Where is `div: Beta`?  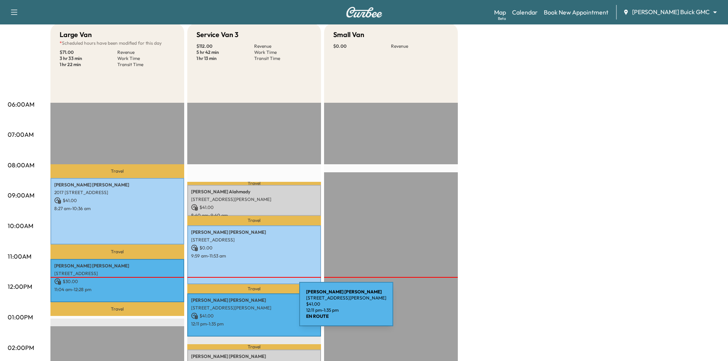 div: Beta is located at coordinates (502, 18).